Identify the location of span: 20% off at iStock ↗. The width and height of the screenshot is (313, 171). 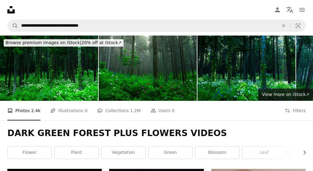
(63, 43).